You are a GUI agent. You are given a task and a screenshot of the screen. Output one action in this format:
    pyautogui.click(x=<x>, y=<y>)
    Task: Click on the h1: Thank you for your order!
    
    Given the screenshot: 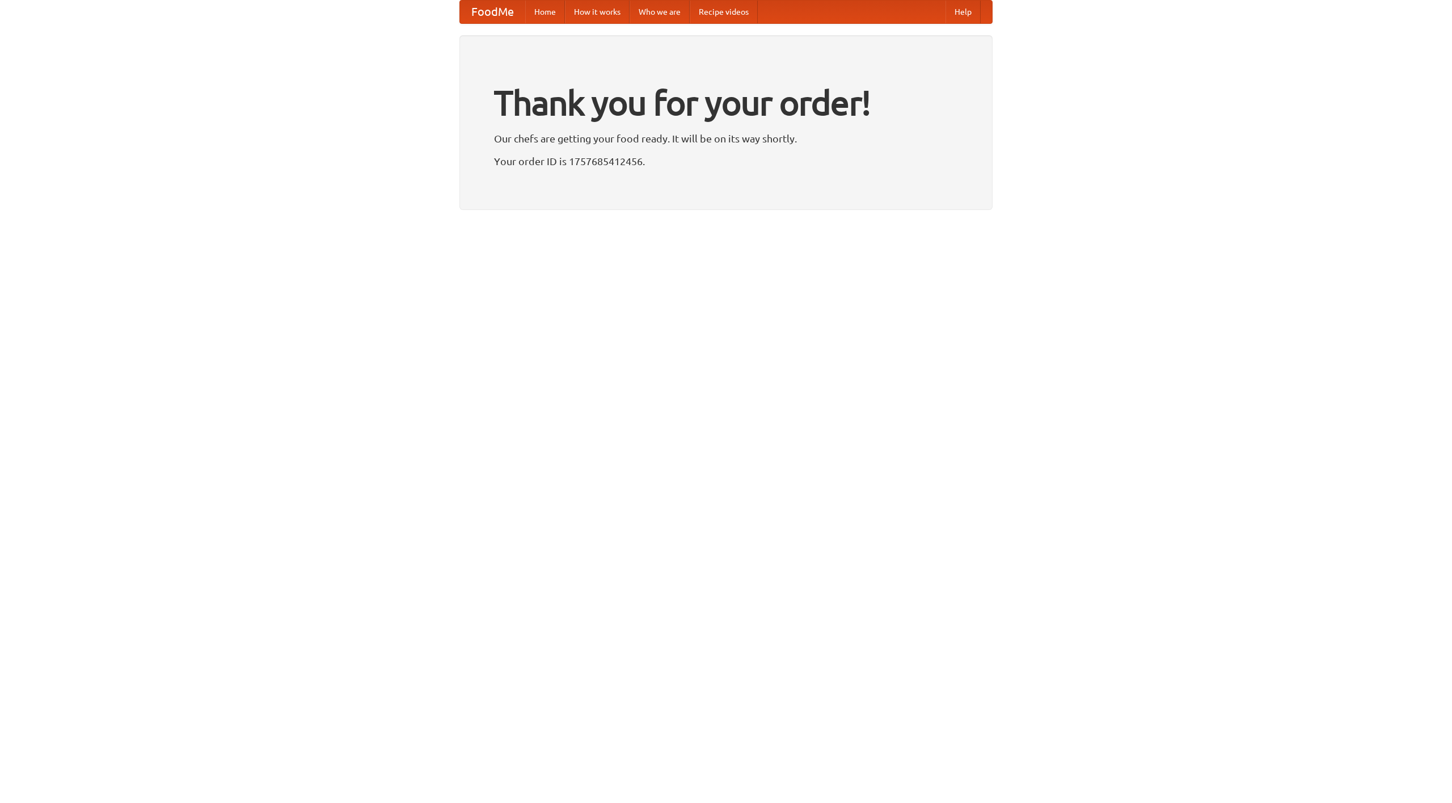 What is the action you would take?
    pyautogui.click(x=726, y=103)
    